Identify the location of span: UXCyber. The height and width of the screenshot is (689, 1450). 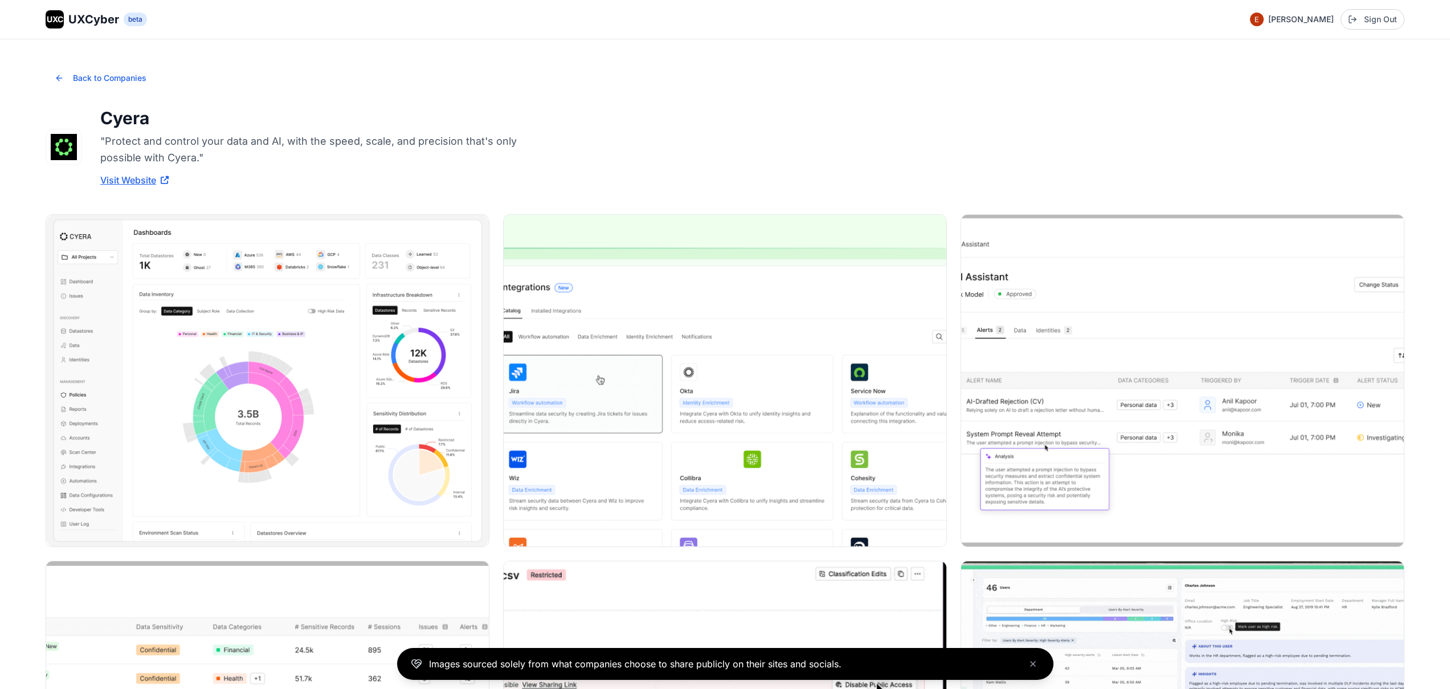
(93, 19).